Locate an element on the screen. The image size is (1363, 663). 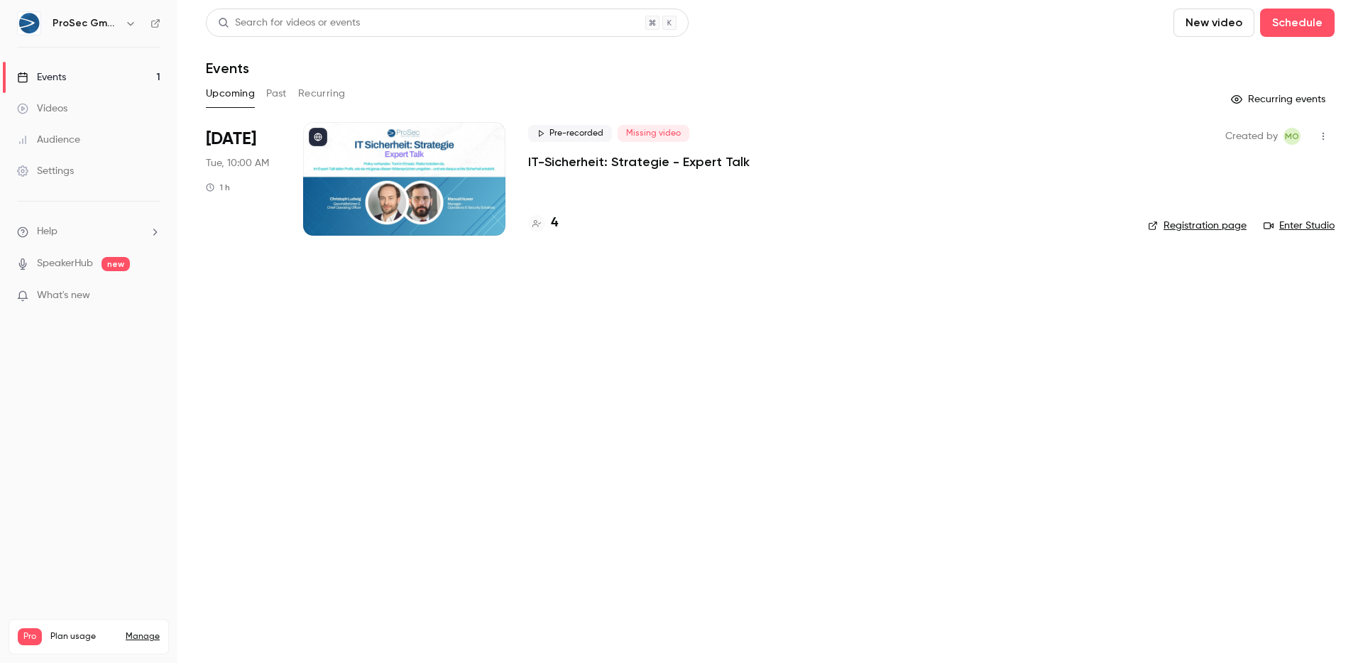
span: MD Operative is located at coordinates (1292, 136).